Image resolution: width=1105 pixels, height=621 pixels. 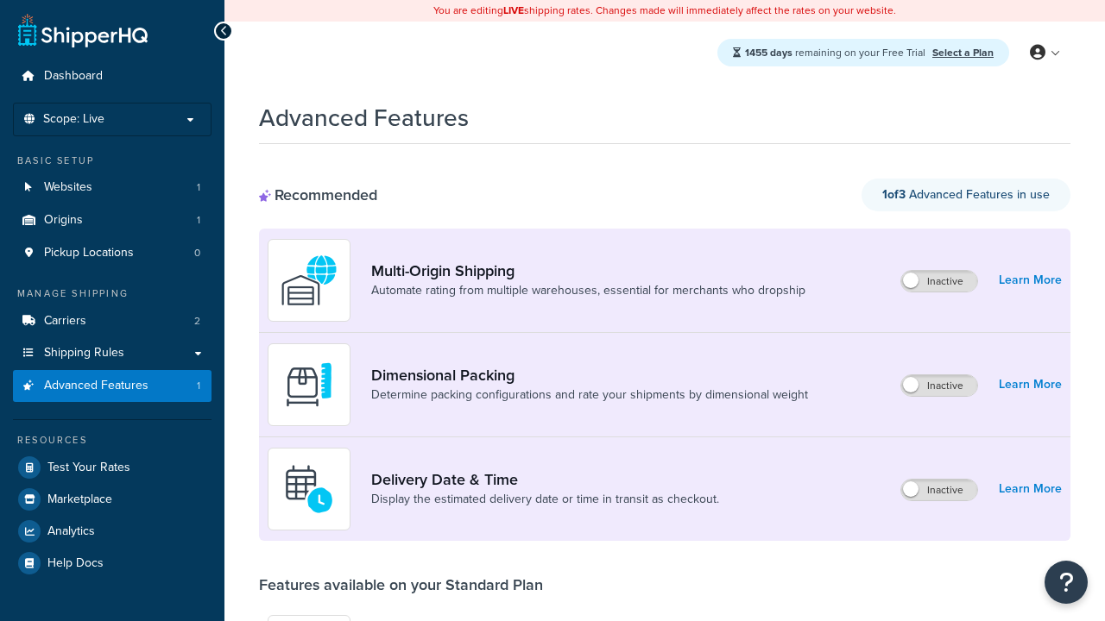 I want to click on a: Multi-Origin Shipping, so click(x=588, y=271).